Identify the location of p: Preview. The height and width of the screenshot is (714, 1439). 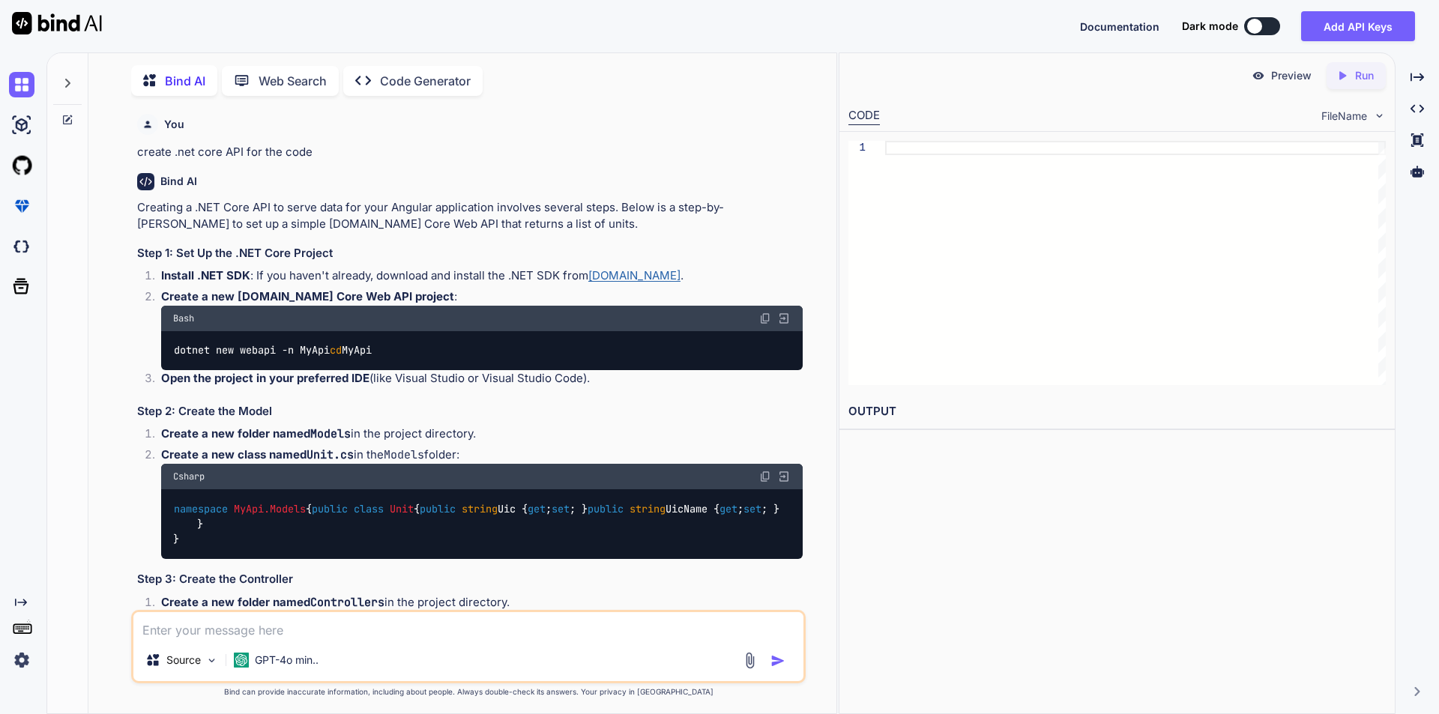
(1291, 76).